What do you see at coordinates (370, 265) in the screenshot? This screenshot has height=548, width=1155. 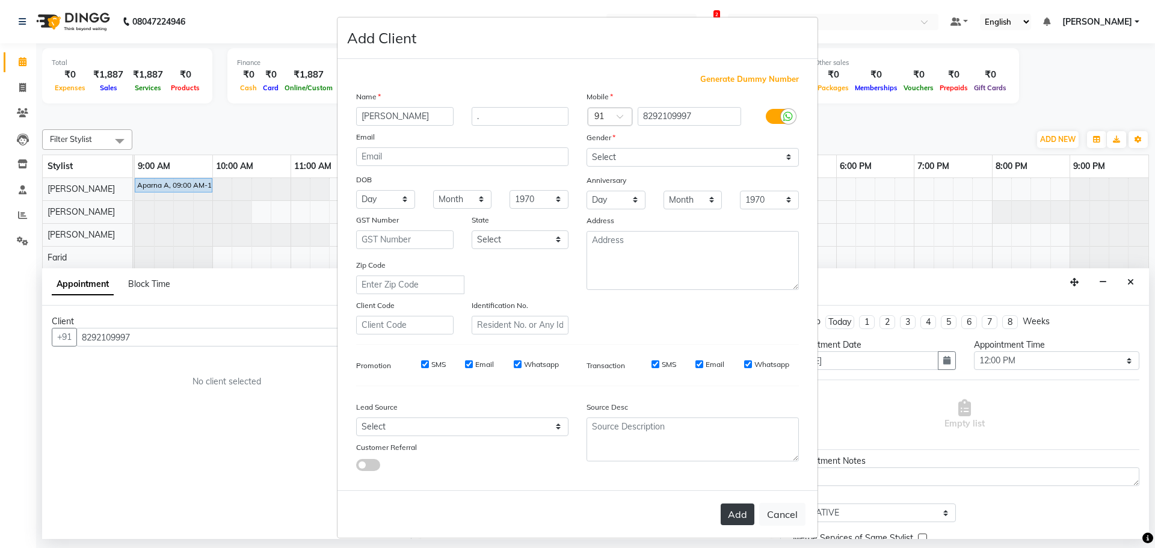 I see `label: Zip Code` at bounding box center [370, 265].